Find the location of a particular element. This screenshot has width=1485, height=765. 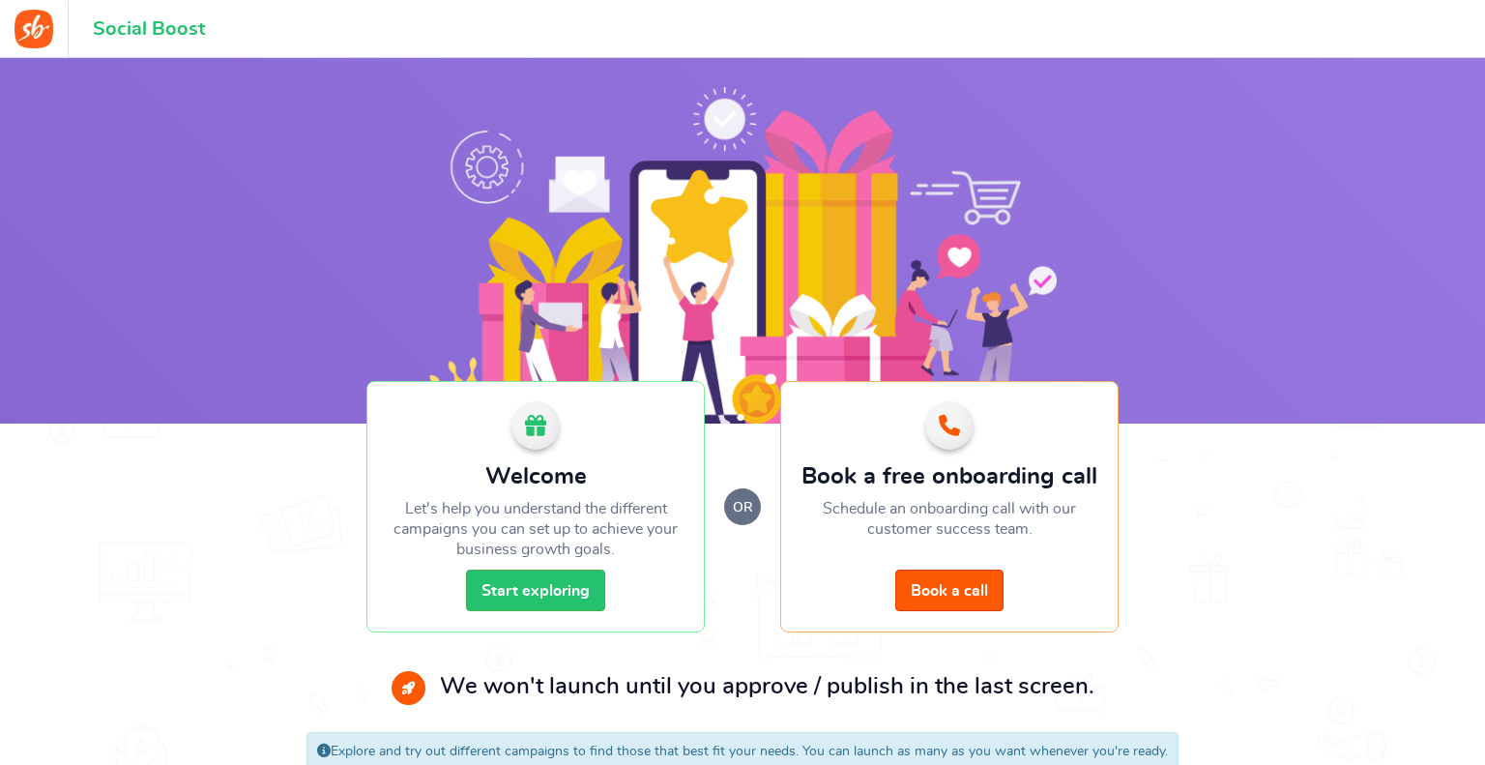

p: We won't launch until you approve / publish in the last screen. is located at coordinates (767, 687).